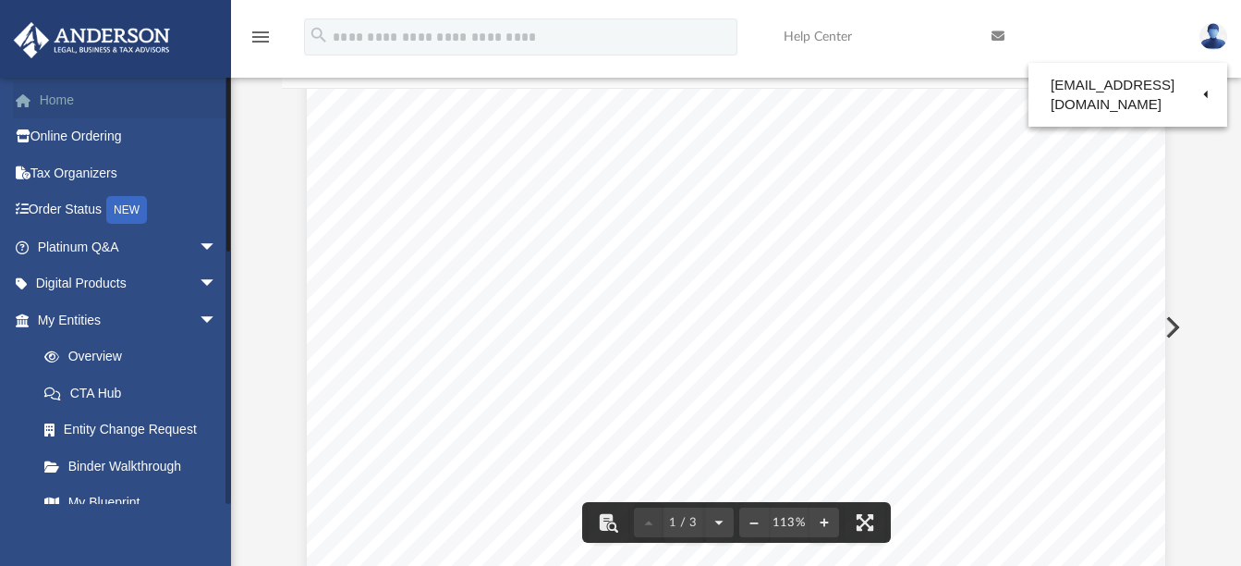 This screenshot has width=1241, height=566. I want to click on div: Document Viewer, so click(737, 327).